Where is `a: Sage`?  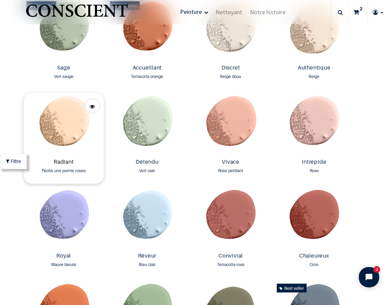 a: Sage is located at coordinates (64, 68).